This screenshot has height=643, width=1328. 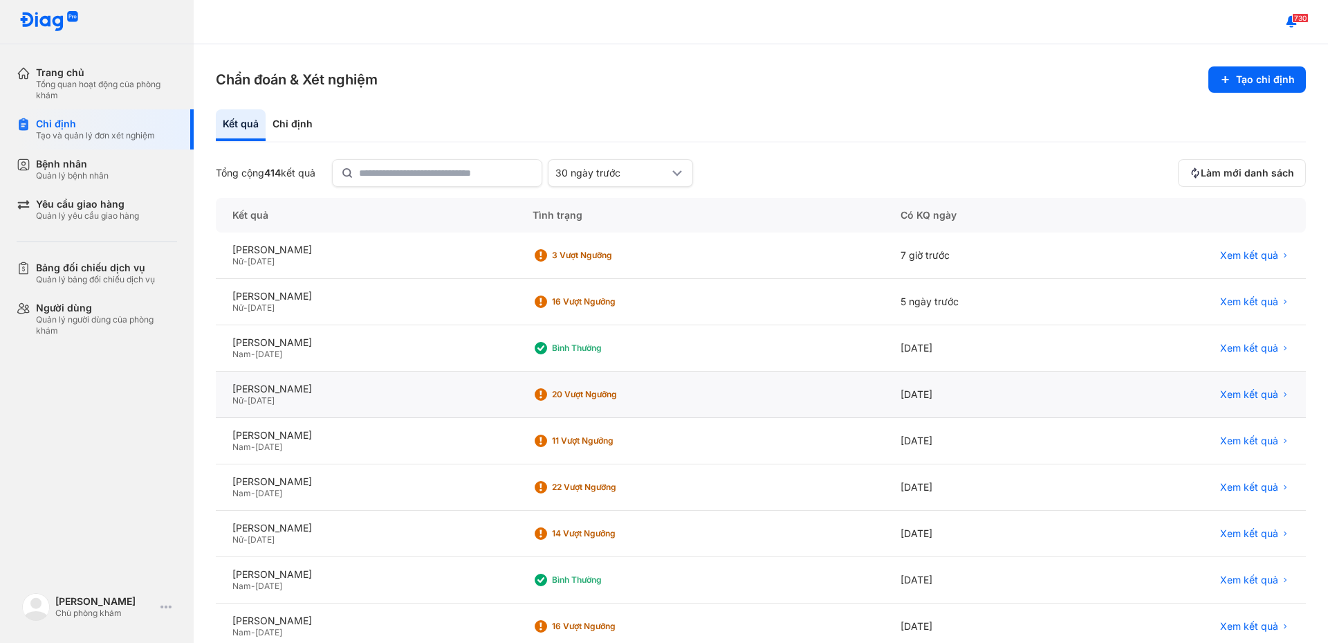 What do you see at coordinates (1242, 173) in the screenshot?
I see `button: Làm mới danh sách` at bounding box center [1242, 173].